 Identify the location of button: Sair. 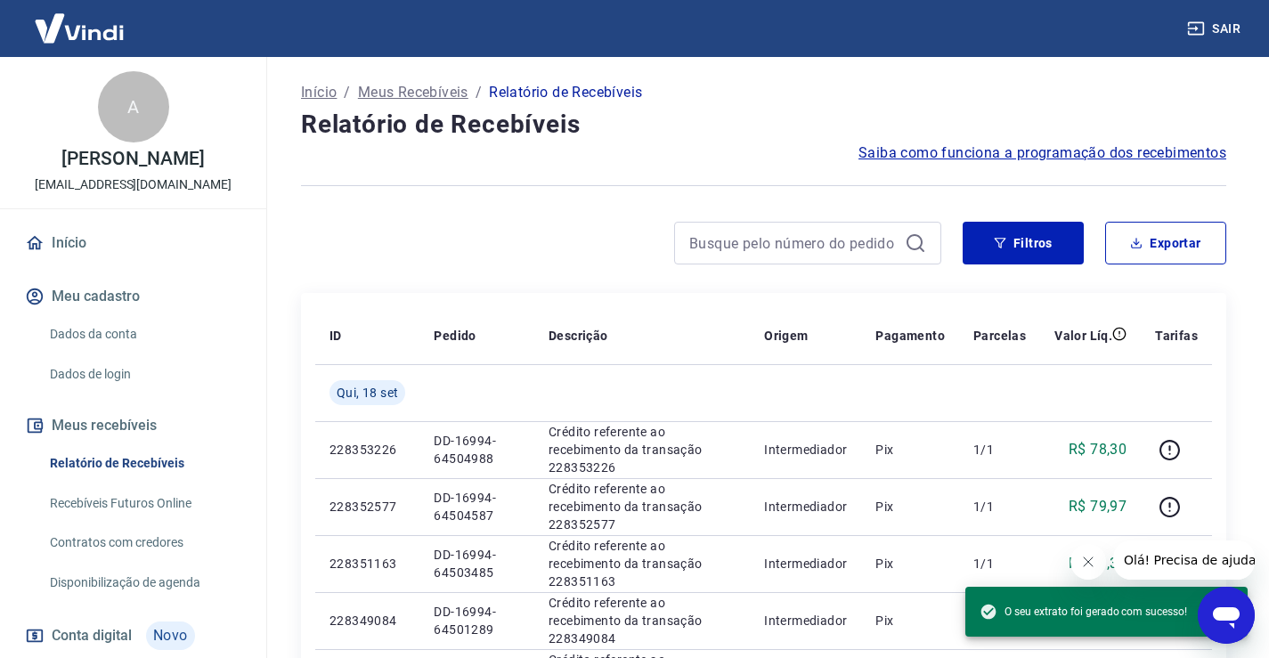
(1216, 29).